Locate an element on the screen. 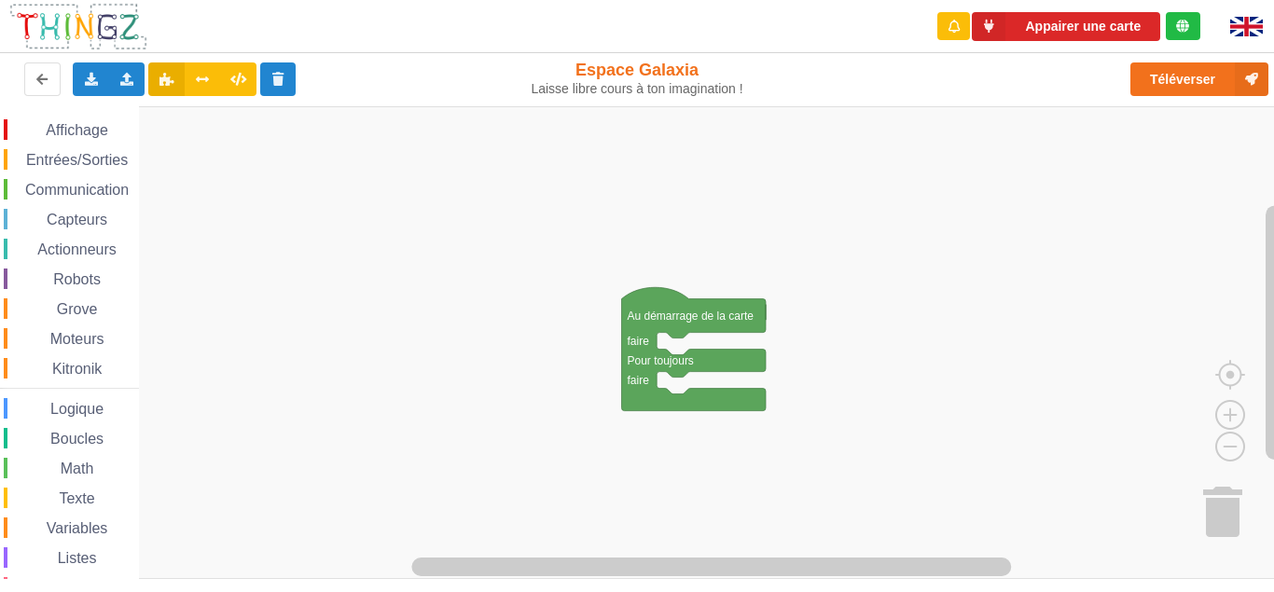 This screenshot has width=1274, height=592. text: Au démarrage de la carte is located at coordinates (691, 316).